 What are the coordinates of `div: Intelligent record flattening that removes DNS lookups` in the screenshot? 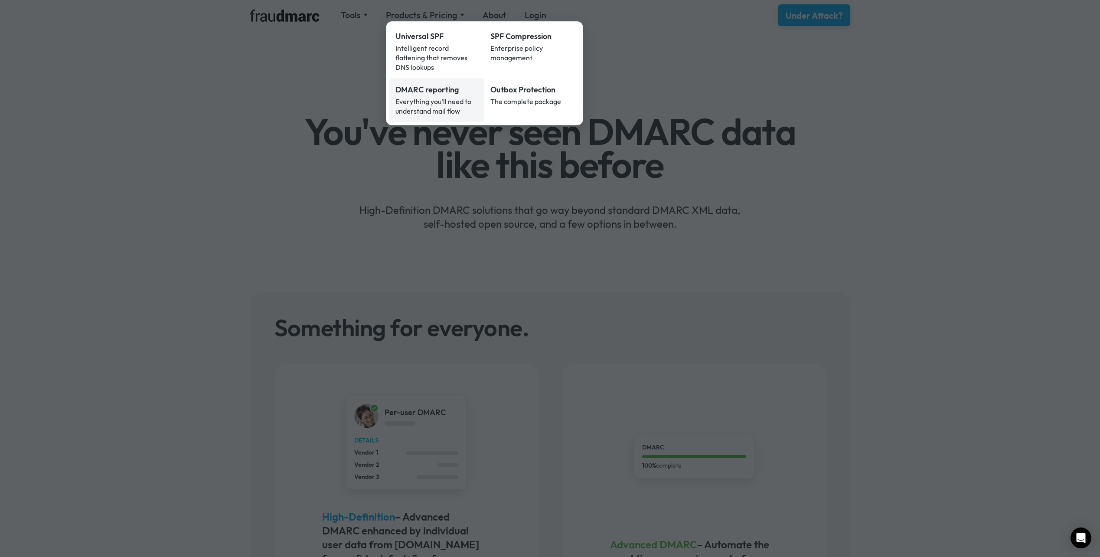 It's located at (437, 58).